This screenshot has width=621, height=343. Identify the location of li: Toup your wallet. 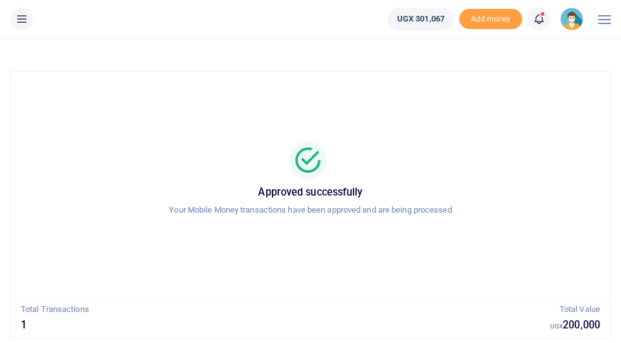
(491, 19).